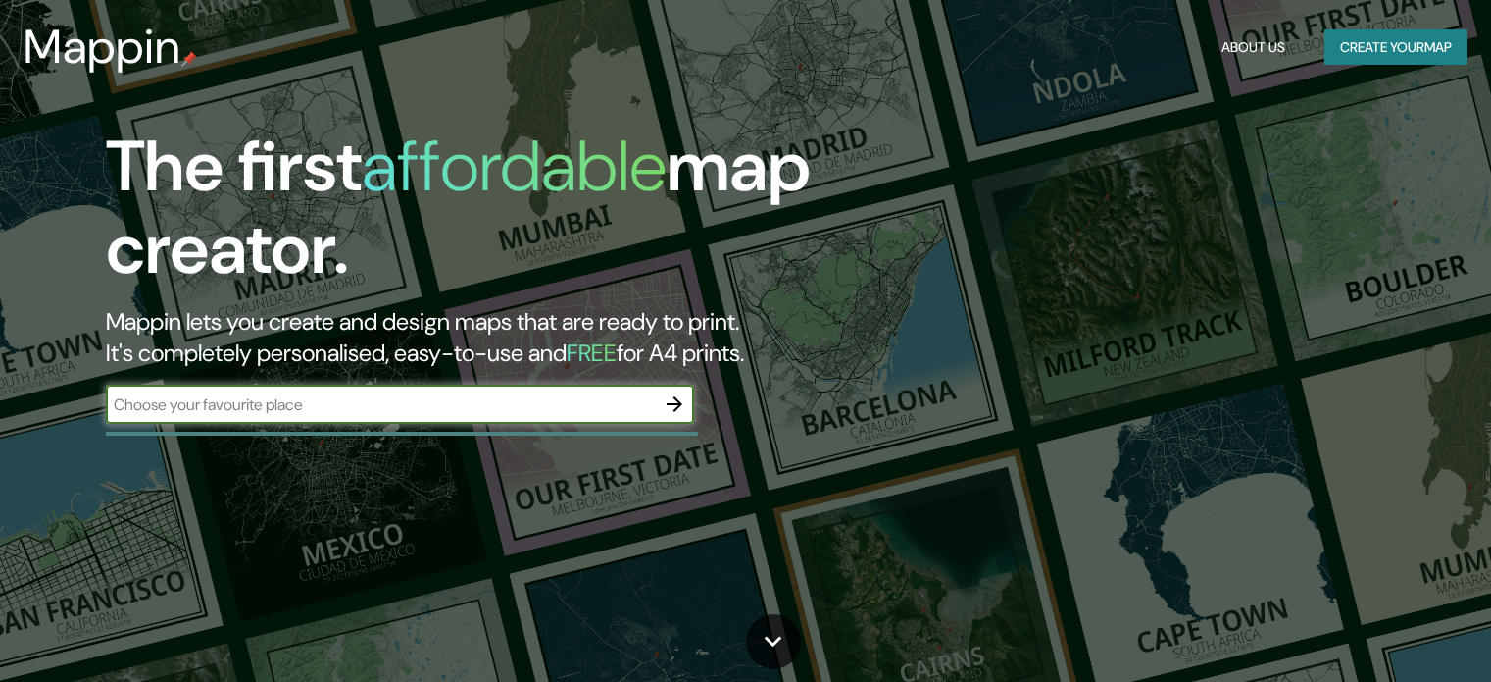 Image resolution: width=1491 pixels, height=682 pixels. What do you see at coordinates (1396, 47) in the screenshot?
I see `button: Create yourmap` at bounding box center [1396, 47].